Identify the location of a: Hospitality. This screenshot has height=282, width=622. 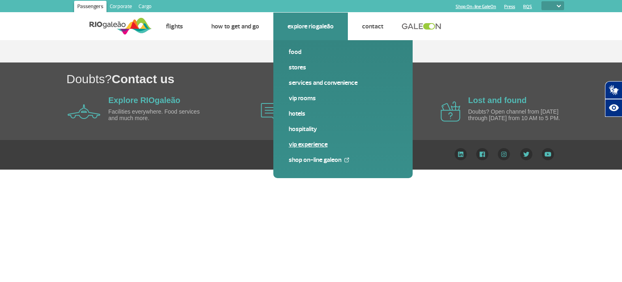
(343, 129).